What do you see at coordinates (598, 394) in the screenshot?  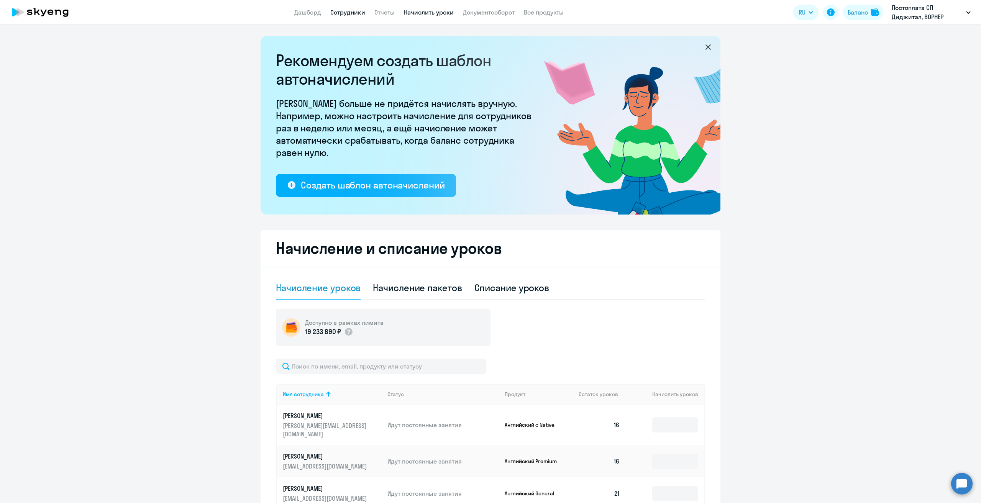 I see `span: Остаток уроков` at bounding box center [598, 394].